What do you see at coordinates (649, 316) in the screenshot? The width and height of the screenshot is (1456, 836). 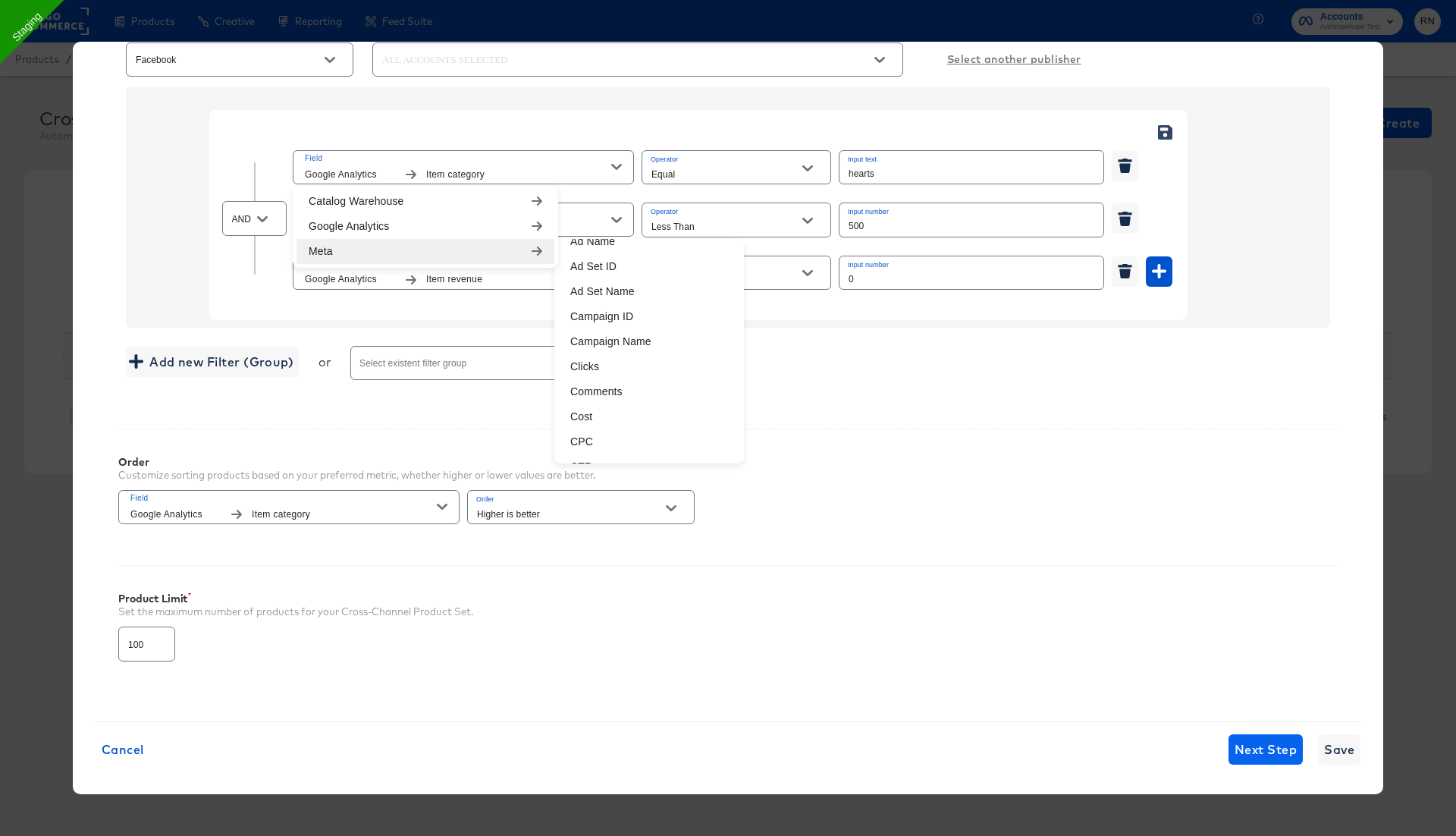 I see `li: Campaign ID` at bounding box center [649, 316].